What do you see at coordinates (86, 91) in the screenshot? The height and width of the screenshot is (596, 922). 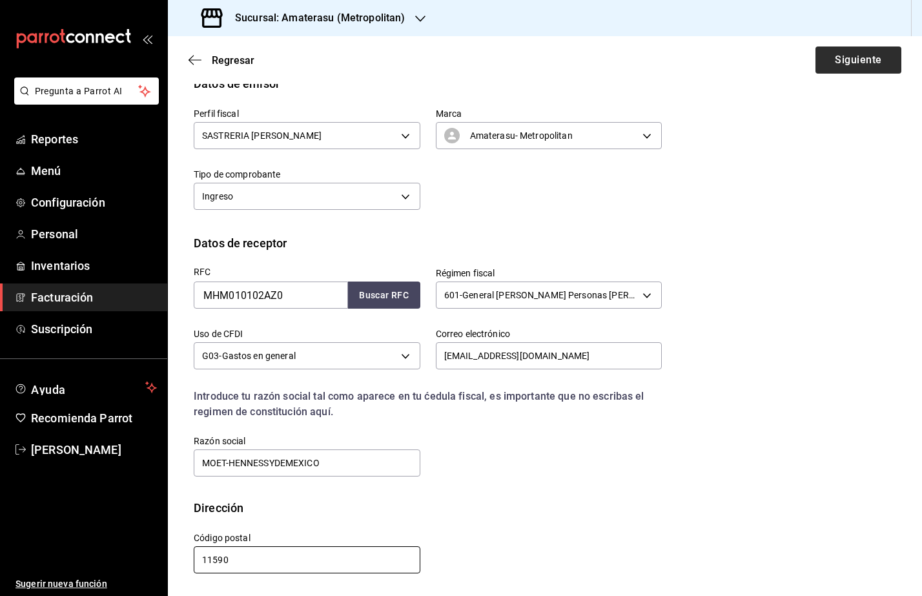 I see `span: Pregunta a Parrot AI` at bounding box center [86, 91].